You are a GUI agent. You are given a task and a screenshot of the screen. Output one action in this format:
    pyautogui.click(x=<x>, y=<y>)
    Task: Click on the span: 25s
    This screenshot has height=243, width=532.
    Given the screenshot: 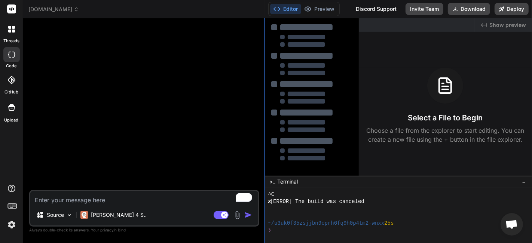 What is the action you would take?
    pyautogui.click(x=388, y=223)
    